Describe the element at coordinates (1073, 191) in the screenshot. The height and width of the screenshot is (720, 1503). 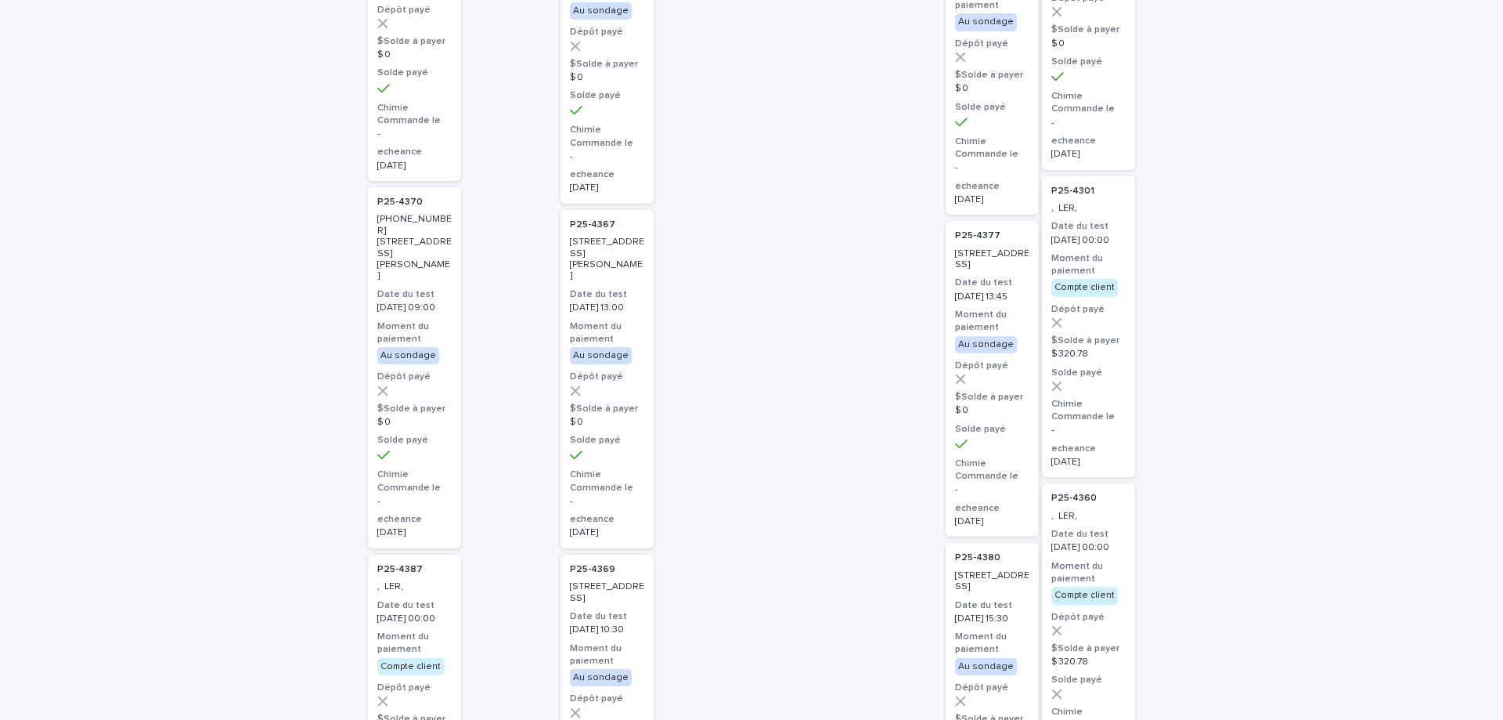
I see `p: P25-4301` at that location.